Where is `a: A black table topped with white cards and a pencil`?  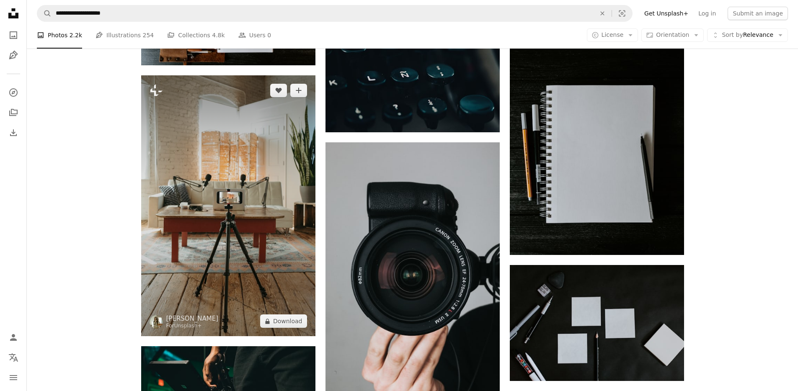
a: A black table topped with white cards and a pencil is located at coordinates (597, 323).